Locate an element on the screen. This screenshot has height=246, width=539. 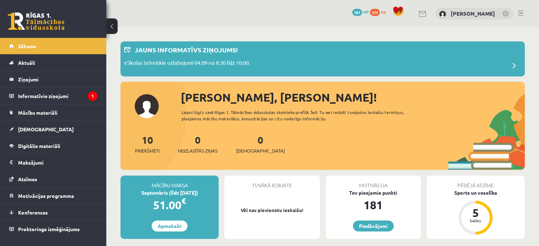
a: Mācību materiāli is located at coordinates (53, 113).